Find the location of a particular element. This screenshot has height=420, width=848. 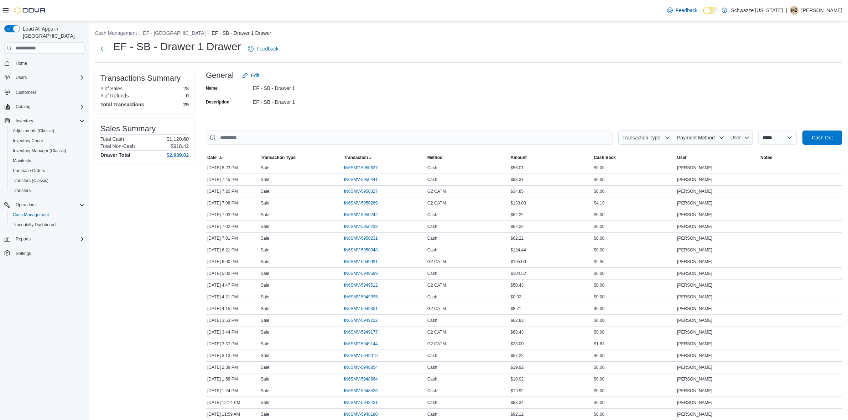

span: IN6SMV-5950231 is located at coordinates (361, 239).